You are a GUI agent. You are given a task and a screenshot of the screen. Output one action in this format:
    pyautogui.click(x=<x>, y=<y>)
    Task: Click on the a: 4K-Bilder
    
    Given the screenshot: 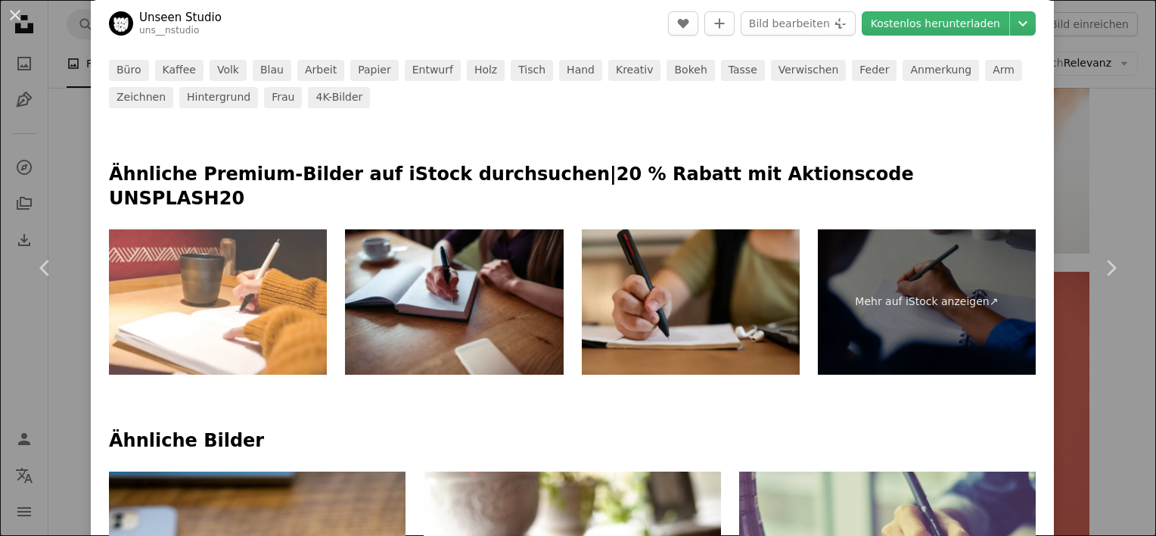 What is the action you would take?
    pyautogui.click(x=339, y=98)
    